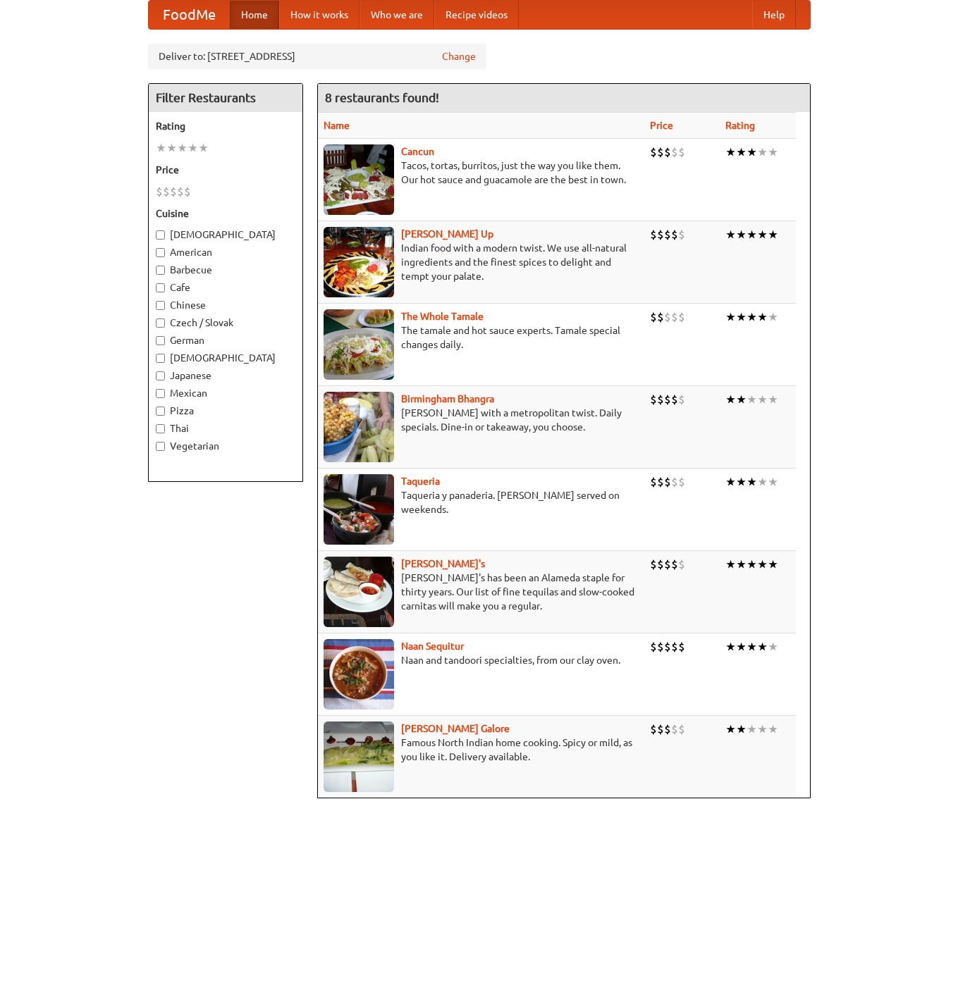 The height and width of the screenshot is (997, 958). What do you see at coordinates (417, 152) in the screenshot?
I see `b: Cancun` at bounding box center [417, 152].